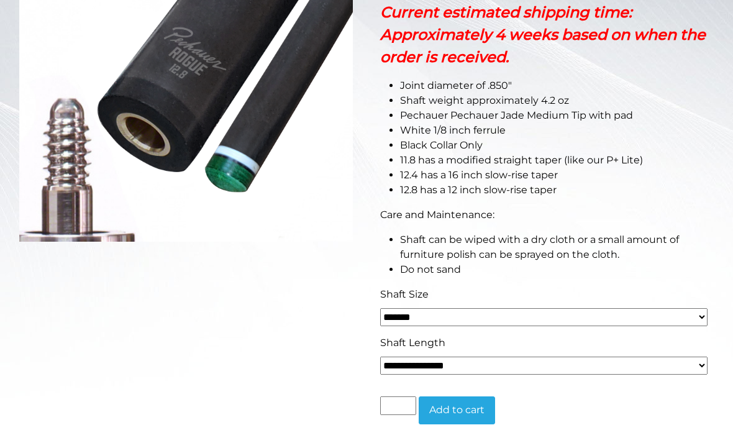  Describe the element at coordinates (557, 130) in the screenshot. I see `li: White 1/8 inch ferrule` at that location.